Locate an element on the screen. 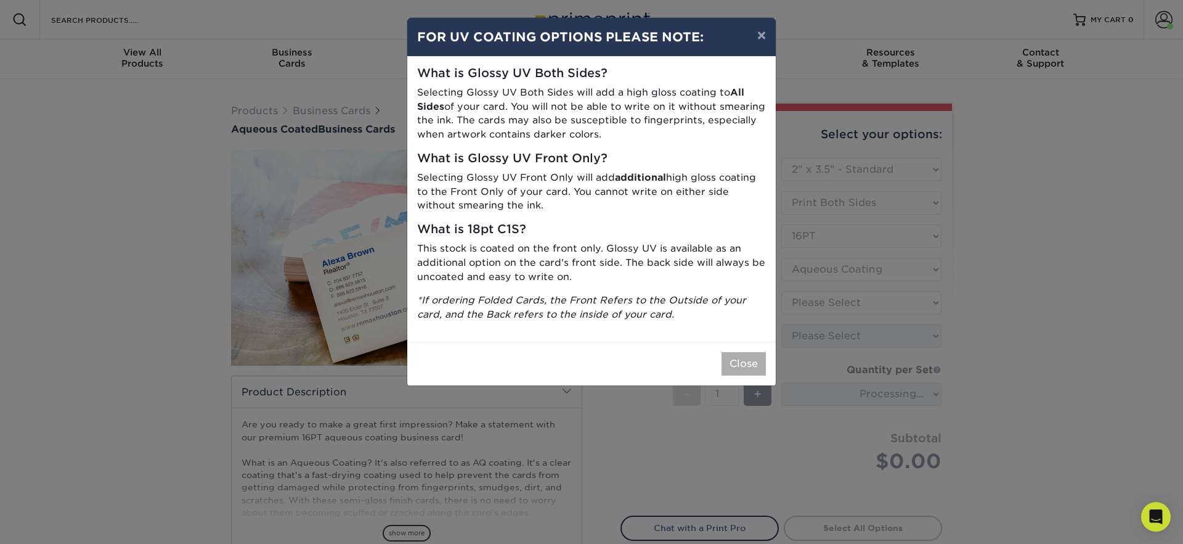 The image size is (1183, 544). button: Close is located at coordinates (744, 364).